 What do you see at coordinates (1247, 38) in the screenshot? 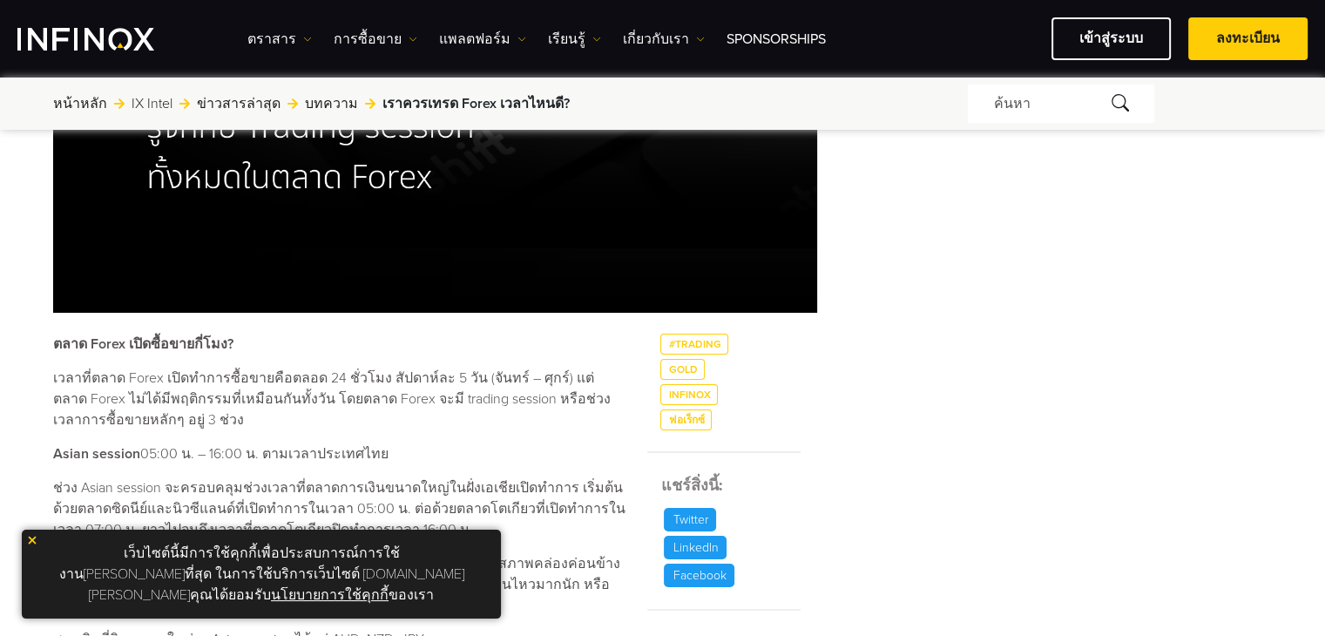
I see `a: ลงทะเบียน` at bounding box center [1247, 38].